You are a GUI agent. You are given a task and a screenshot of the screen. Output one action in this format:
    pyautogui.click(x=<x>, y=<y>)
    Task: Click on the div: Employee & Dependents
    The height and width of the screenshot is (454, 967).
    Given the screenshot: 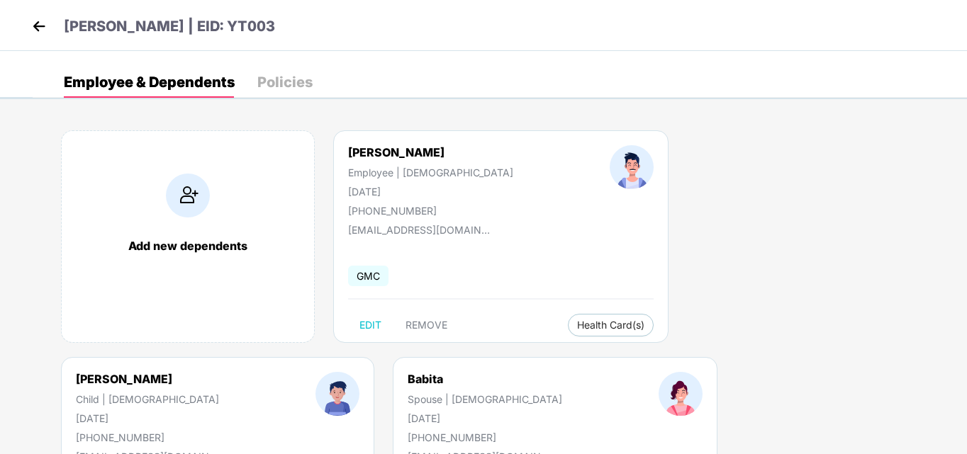 What is the action you would take?
    pyautogui.click(x=149, y=82)
    